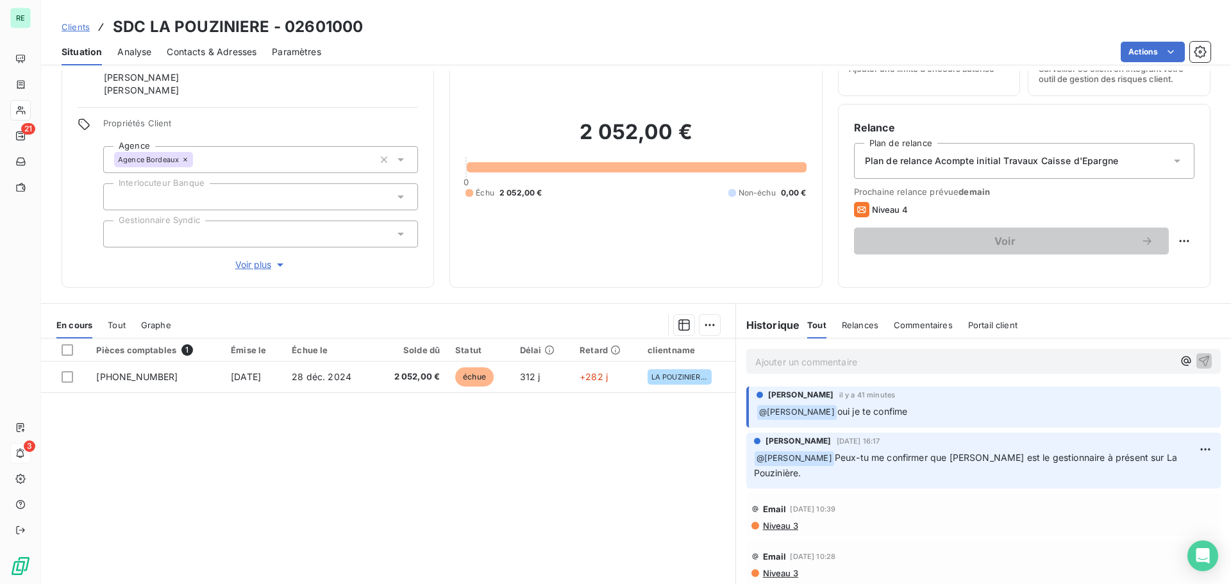 This screenshot has width=1231, height=584. I want to click on span: 1, so click(187, 350).